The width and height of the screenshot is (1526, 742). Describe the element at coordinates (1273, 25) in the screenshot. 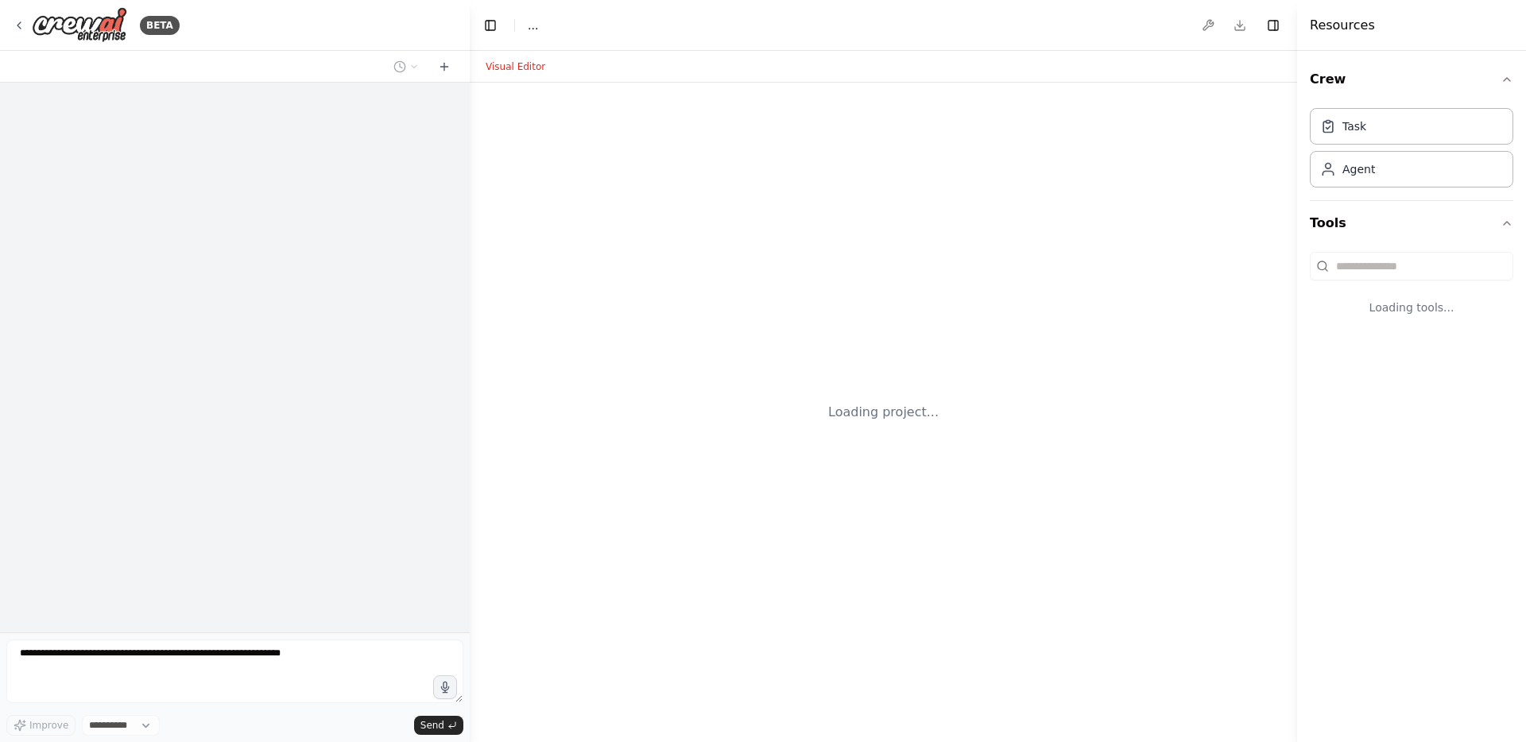

I see `button: Hide right sidebar` at that location.